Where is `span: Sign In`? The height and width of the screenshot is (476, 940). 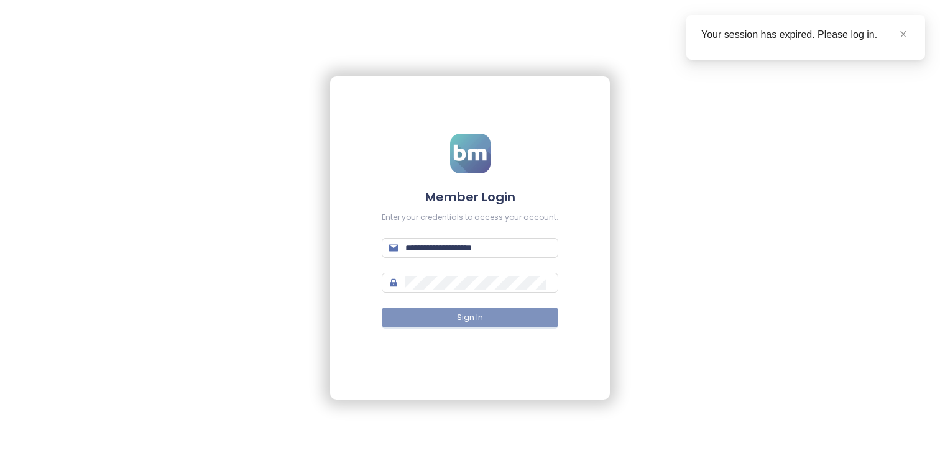
span: Sign In is located at coordinates (470, 318).